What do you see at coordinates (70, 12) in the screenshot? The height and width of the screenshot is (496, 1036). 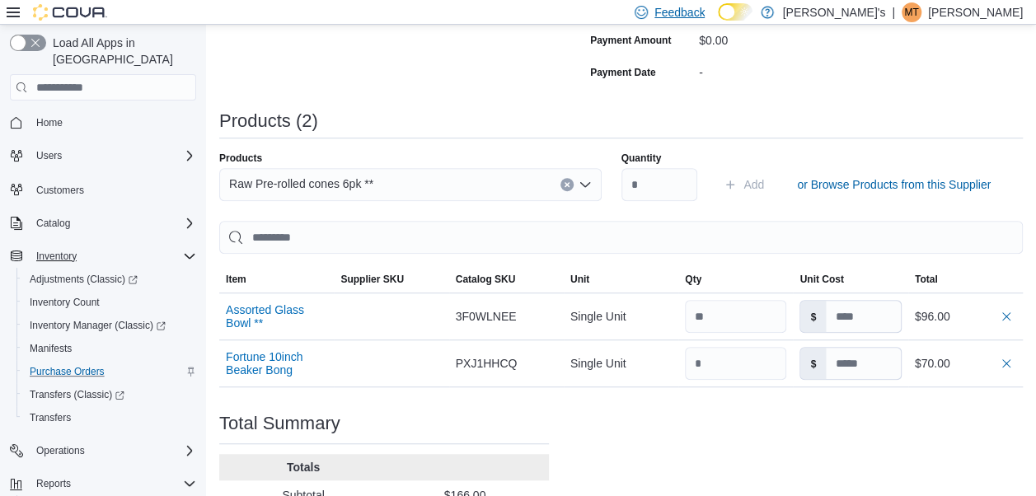 I see `img: Cova` at bounding box center [70, 12].